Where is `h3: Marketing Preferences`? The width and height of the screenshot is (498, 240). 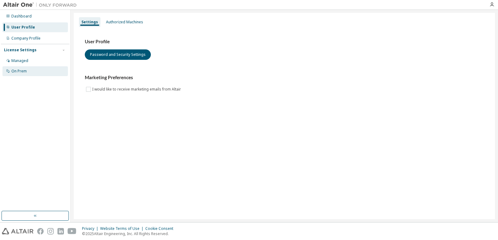
h3: Marketing Preferences is located at coordinates (284, 78).